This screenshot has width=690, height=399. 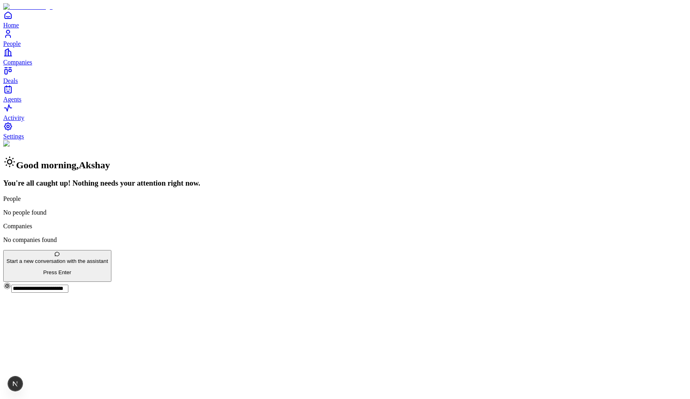 I want to click on p: No people found, so click(x=345, y=212).